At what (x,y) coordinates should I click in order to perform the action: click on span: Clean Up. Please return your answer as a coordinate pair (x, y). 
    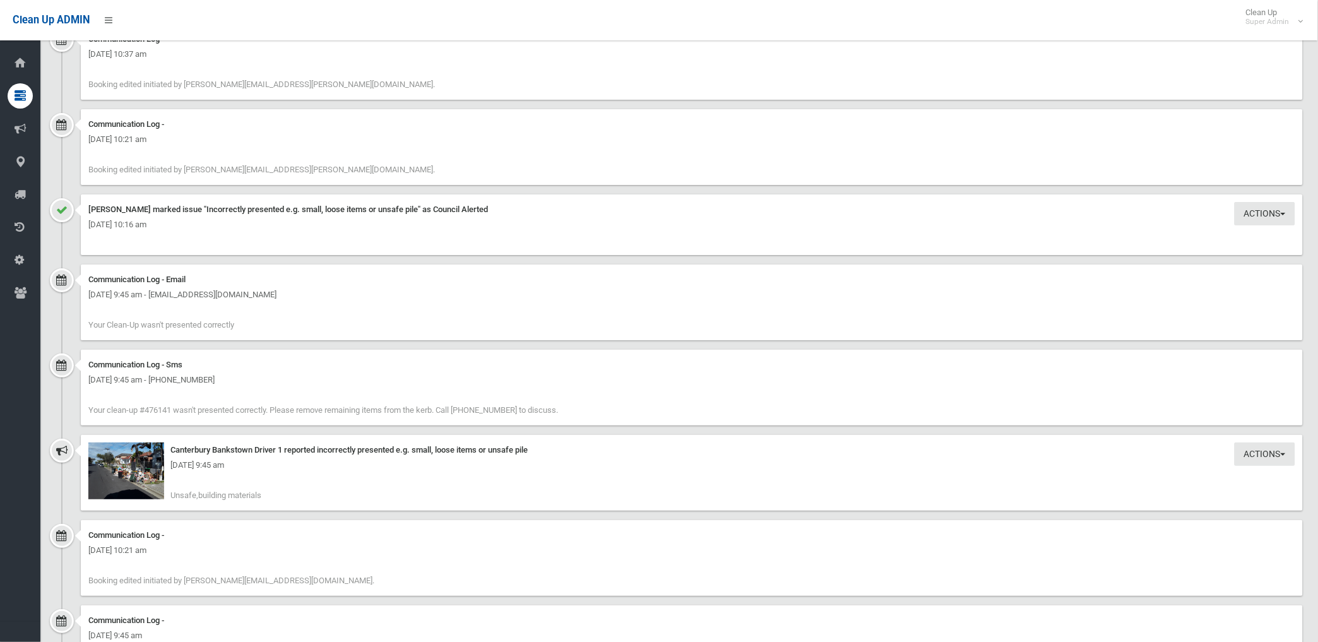
    Looking at the image, I should click on (1271, 17).